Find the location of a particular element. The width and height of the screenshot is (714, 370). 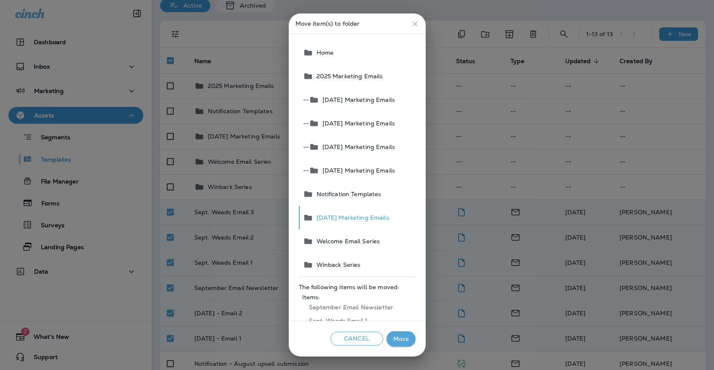

span: 2025 Marketing Emails is located at coordinates (348, 76).